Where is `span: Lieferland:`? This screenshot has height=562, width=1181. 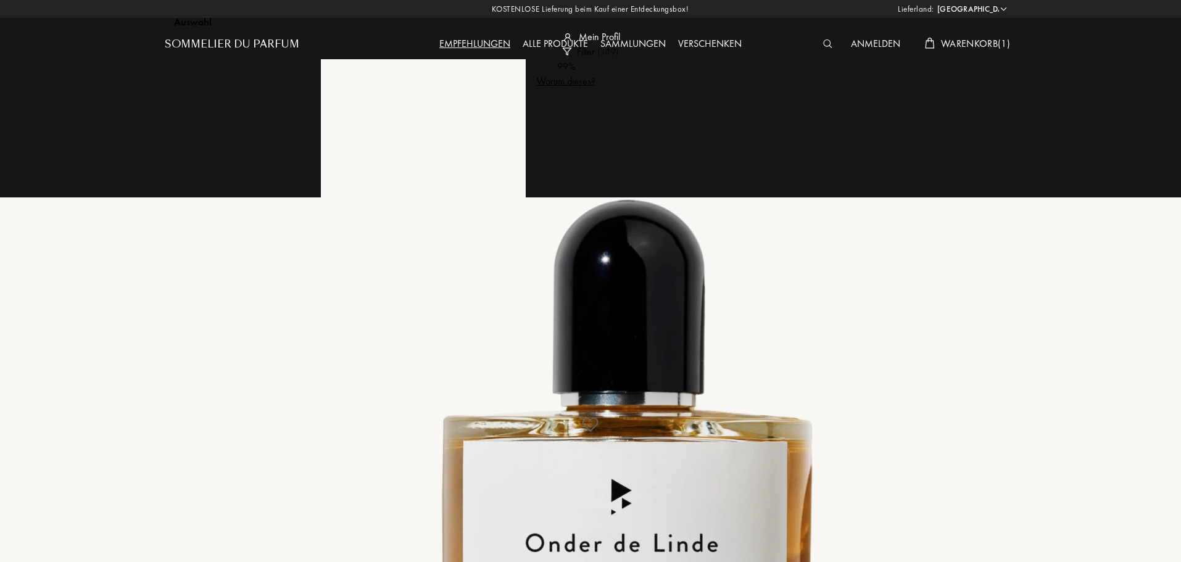 span: Lieferland: is located at coordinates (916, 9).